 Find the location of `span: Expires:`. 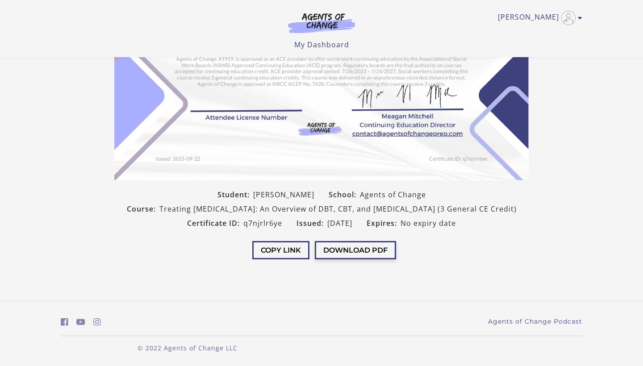

span: Expires: is located at coordinates (383, 223).